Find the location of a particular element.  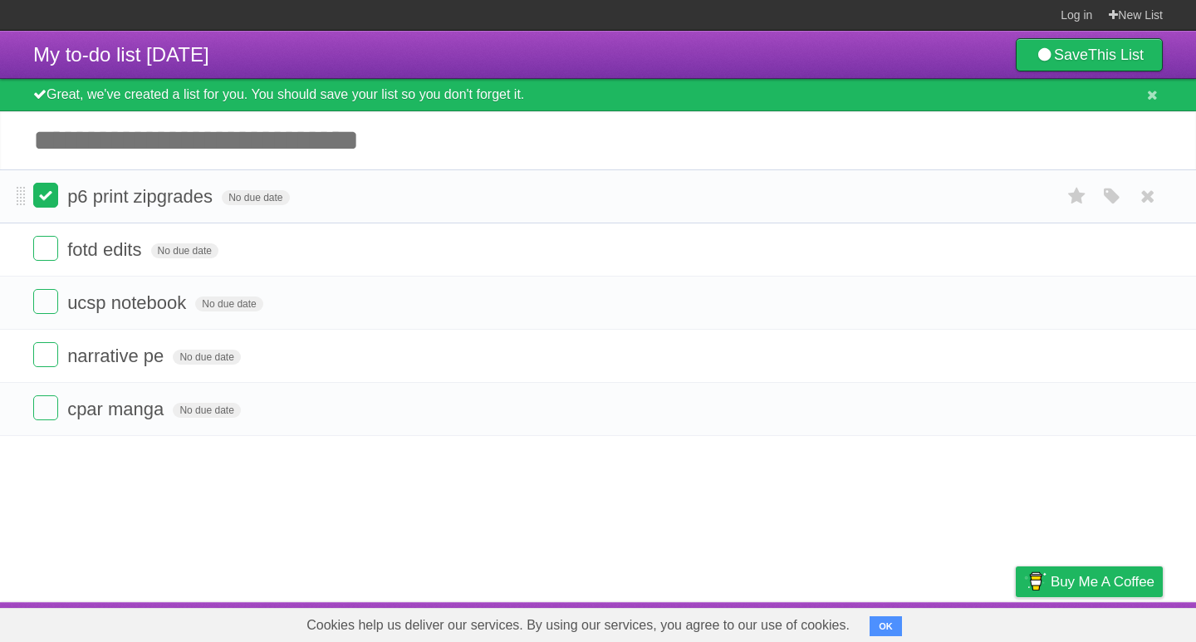

span: p6 print zipgrades is located at coordinates (142, 196).